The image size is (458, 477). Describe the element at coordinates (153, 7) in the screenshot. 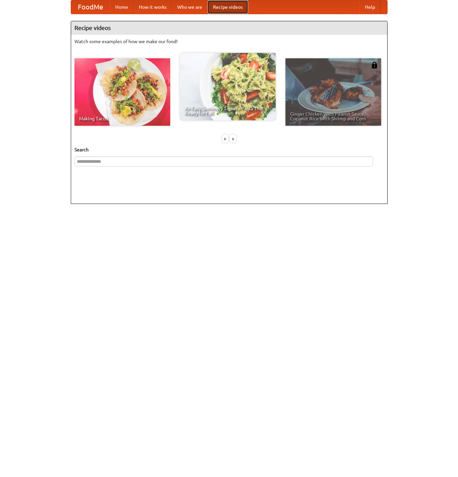

I see `a: How it works` at that location.